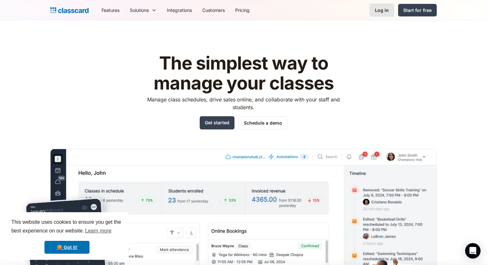 The width and height of the screenshot is (487, 265). What do you see at coordinates (67, 247) in the screenshot?
I see `a: dismiss cookie message` at bounding box center [67, 247].